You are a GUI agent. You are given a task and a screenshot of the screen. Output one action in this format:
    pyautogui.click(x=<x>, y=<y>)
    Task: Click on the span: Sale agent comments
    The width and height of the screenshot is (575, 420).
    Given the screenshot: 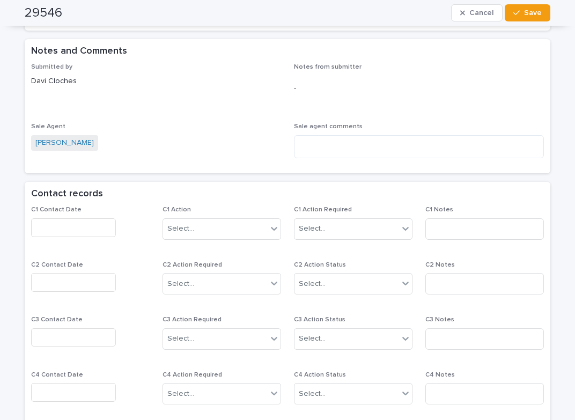 What is the action you would take?
    pyautogui.click(x=328, y=127)
    